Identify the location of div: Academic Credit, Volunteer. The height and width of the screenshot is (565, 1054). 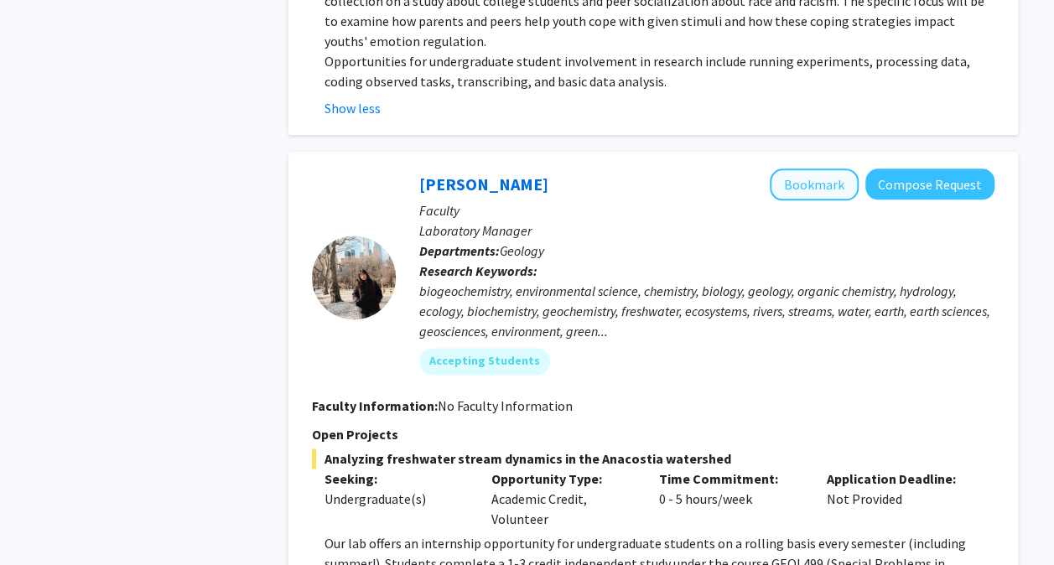
(562, 499).